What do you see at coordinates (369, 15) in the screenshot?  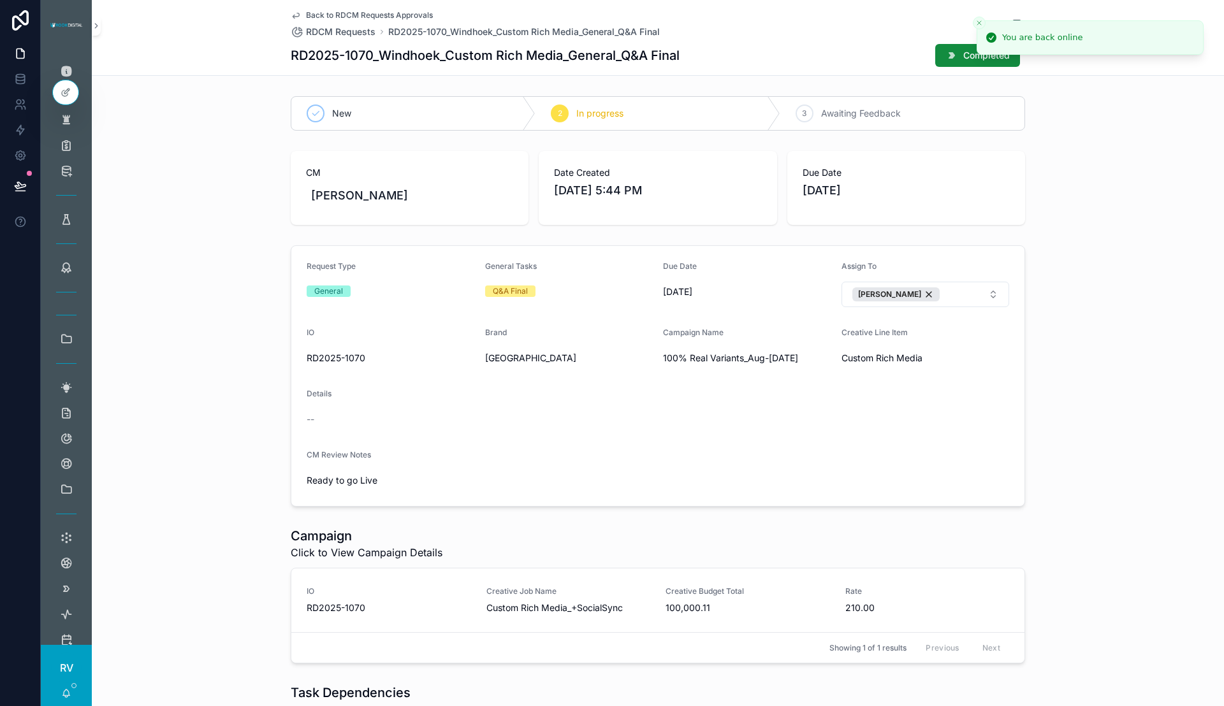 I see `span: Back to RDCM Requests Approvals` at bounding box center [369, 15].